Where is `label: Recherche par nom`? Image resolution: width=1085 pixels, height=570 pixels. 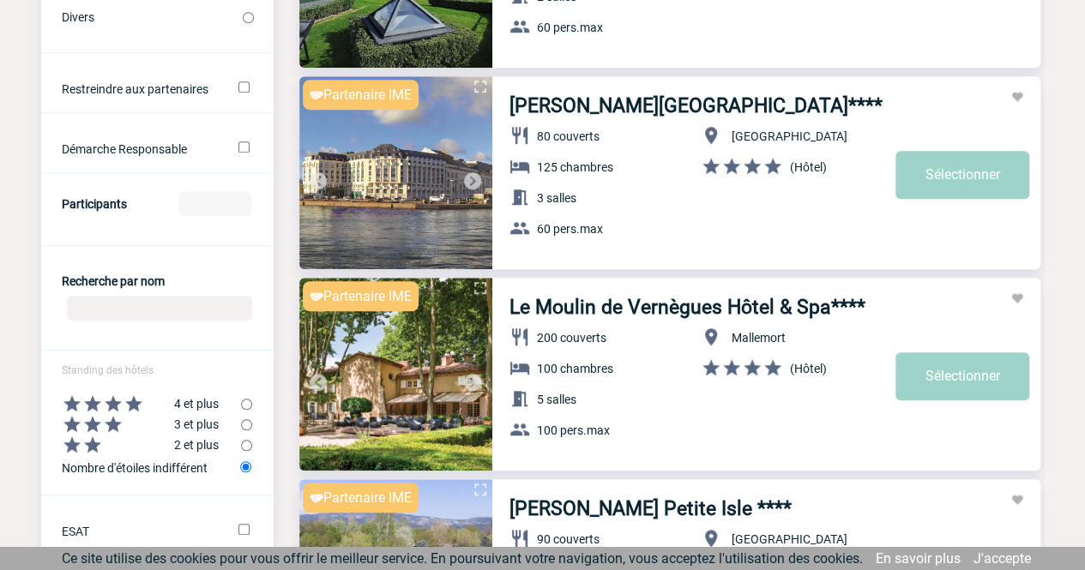
label: Recherche par nom is located at coordinates (113, 281).